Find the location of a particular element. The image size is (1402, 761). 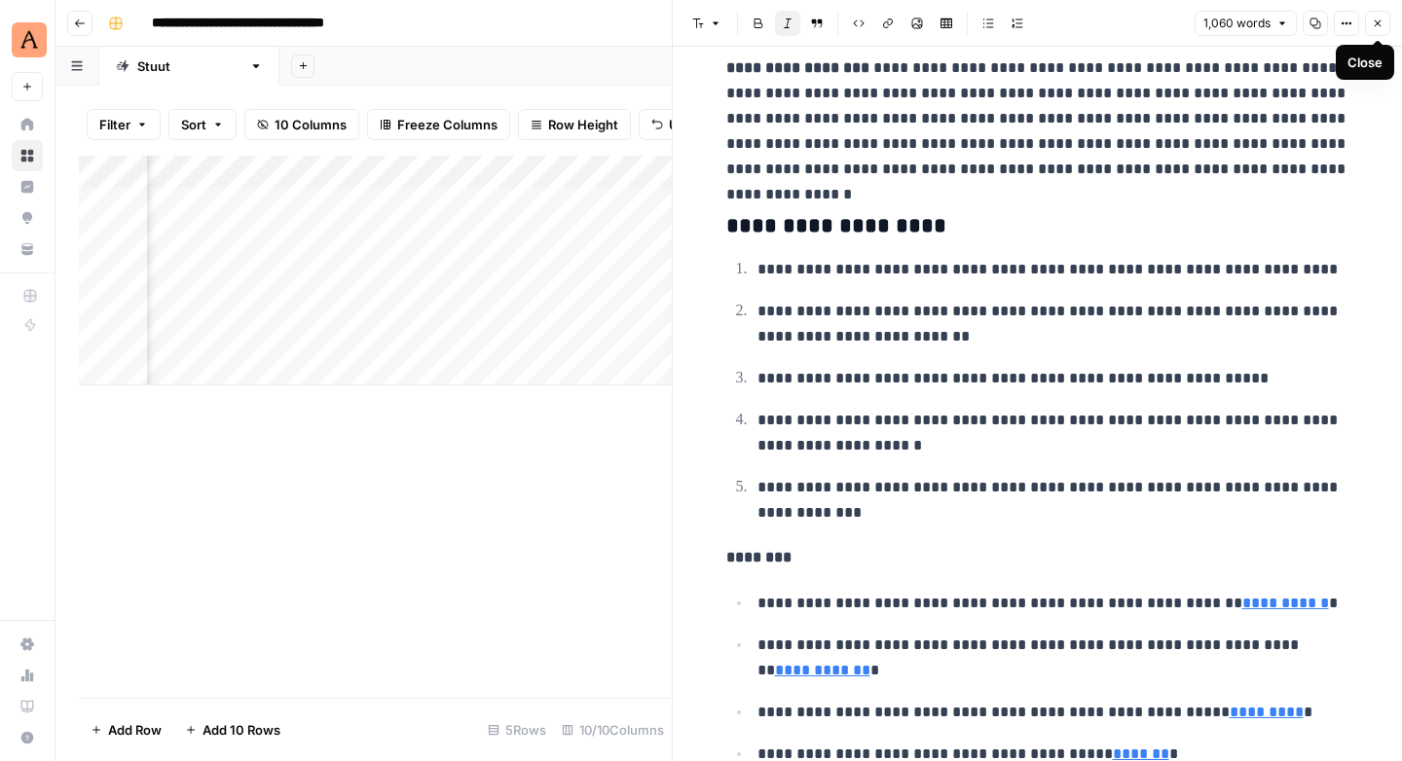

button: Row Height is located at coordinates (574, 125).